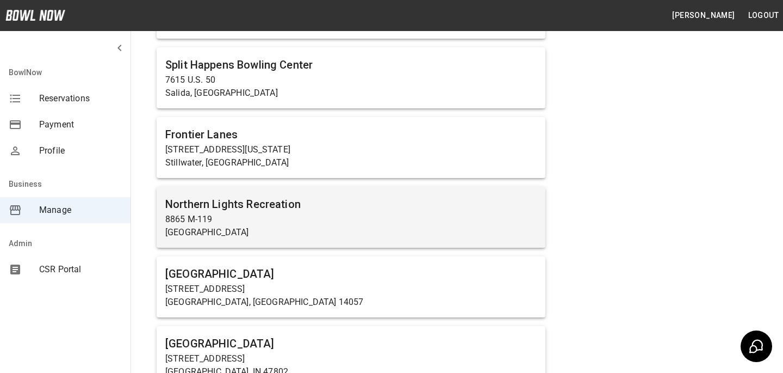 Image resolution: width=783 pixels, height=373 pixels. I want to click on span: Profile, so click(80, 151).